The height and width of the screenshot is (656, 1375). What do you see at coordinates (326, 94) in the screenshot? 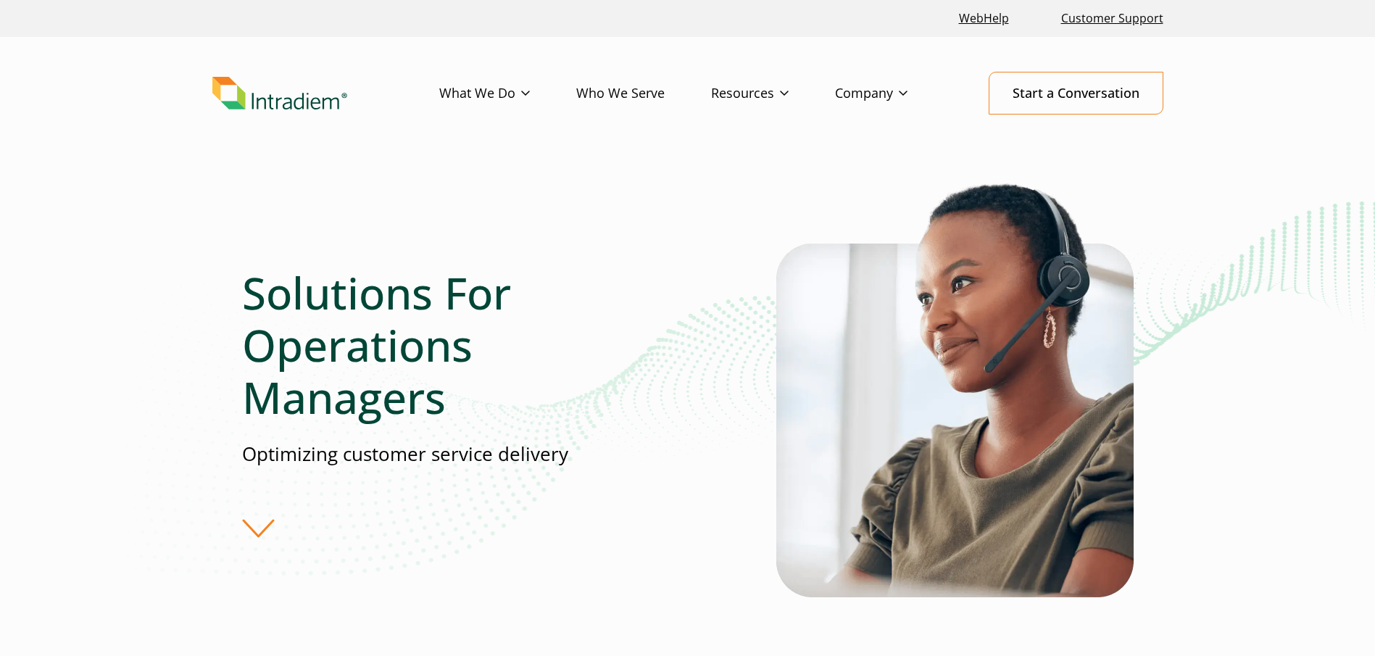
I see `a: Link to homepage of Intradiem` at bounding box center [326, 94].